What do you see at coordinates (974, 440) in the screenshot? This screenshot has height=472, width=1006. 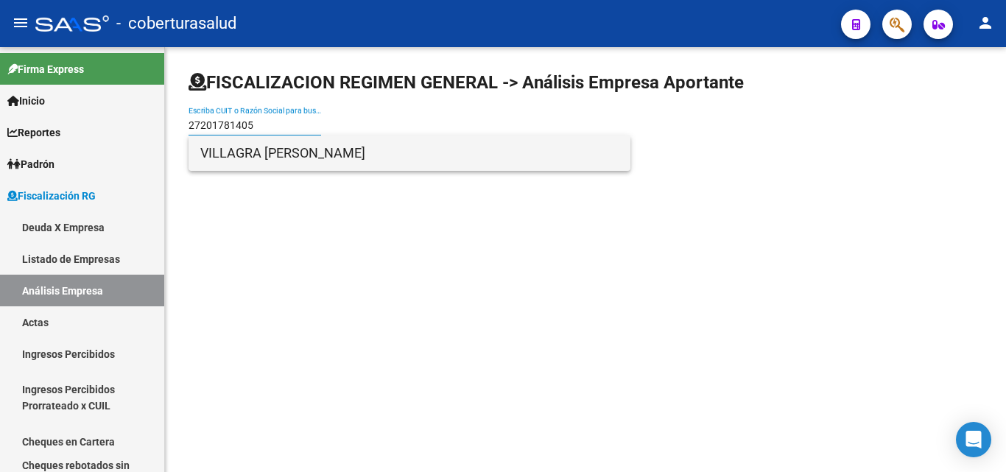 I see `div: Open Intercom Messenger` at bounding box center [974, 440].